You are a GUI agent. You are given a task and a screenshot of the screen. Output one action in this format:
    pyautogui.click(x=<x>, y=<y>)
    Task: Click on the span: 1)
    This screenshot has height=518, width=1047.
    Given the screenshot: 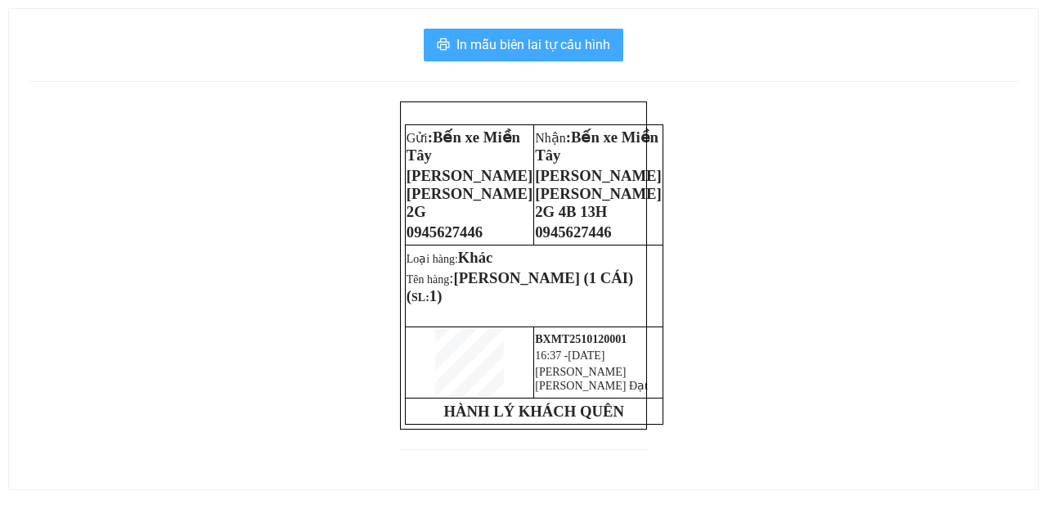 What is the action you would take?
    pyautogui.click(x=436, y=295)
    